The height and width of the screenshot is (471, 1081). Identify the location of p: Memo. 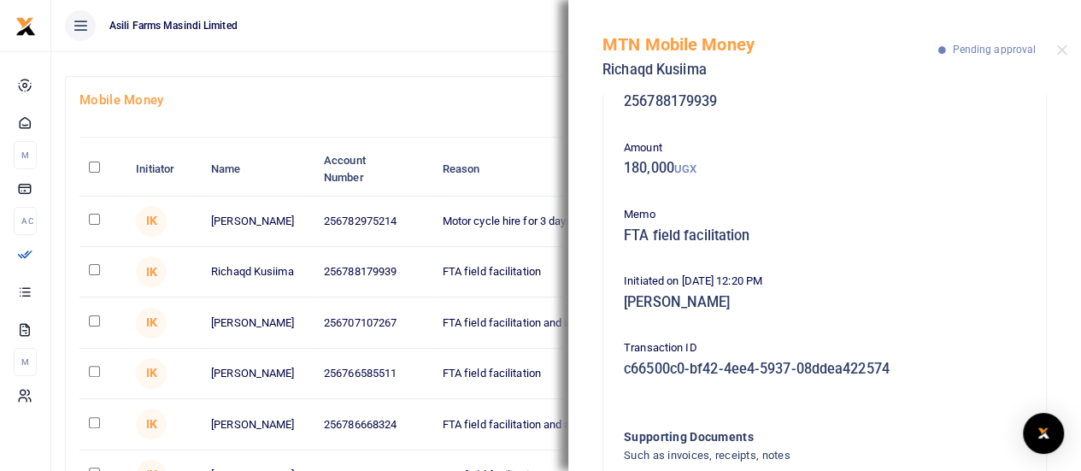
(825, 214).